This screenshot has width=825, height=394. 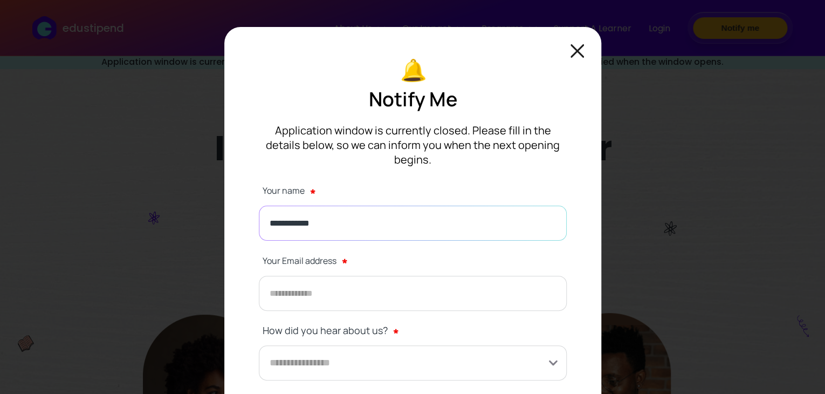 What do you see at coordinates (413, 70) in the screenshot?
I see `img: bell` at bounding box center [413, 70].